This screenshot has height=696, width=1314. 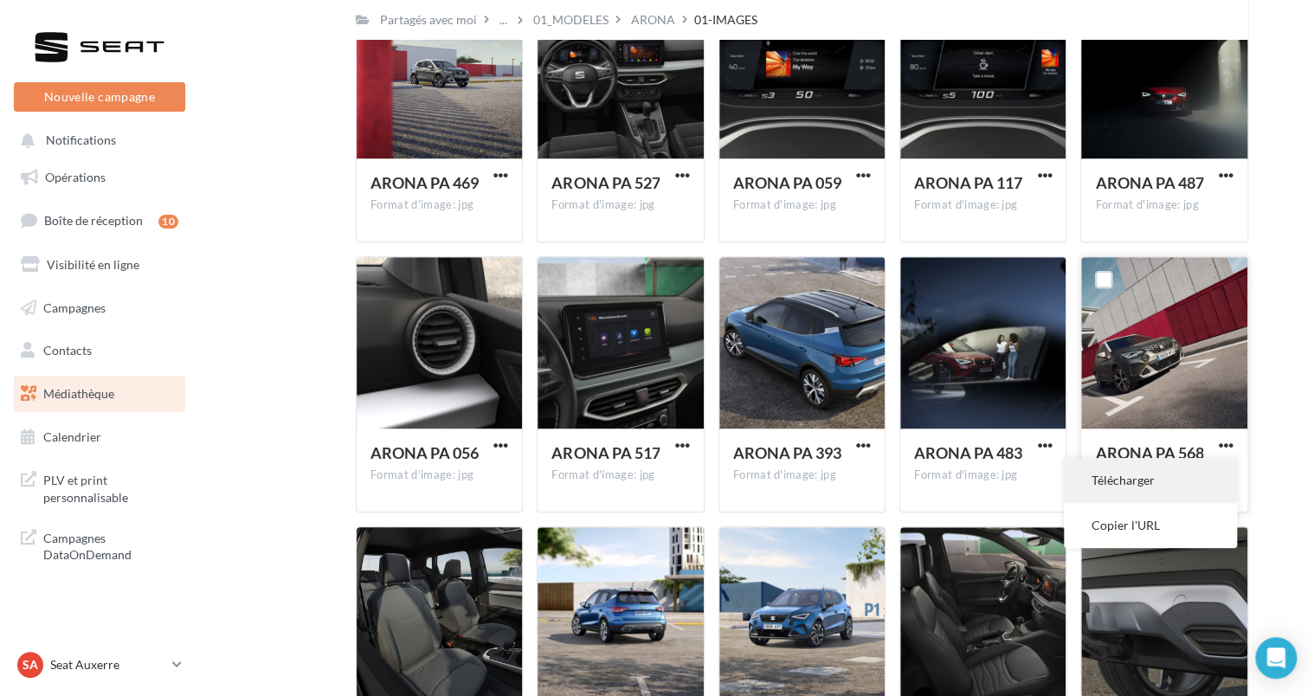 I want to click on a: PLV et print personnalisable, so click(x=100, y=486).